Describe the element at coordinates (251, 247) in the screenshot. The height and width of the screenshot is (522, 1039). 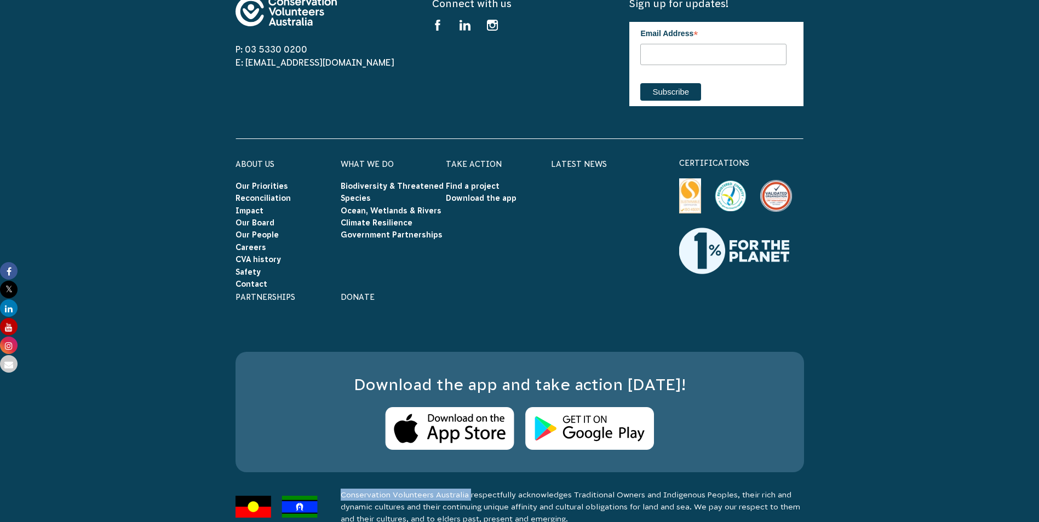
I see `a: Careers` at that location.